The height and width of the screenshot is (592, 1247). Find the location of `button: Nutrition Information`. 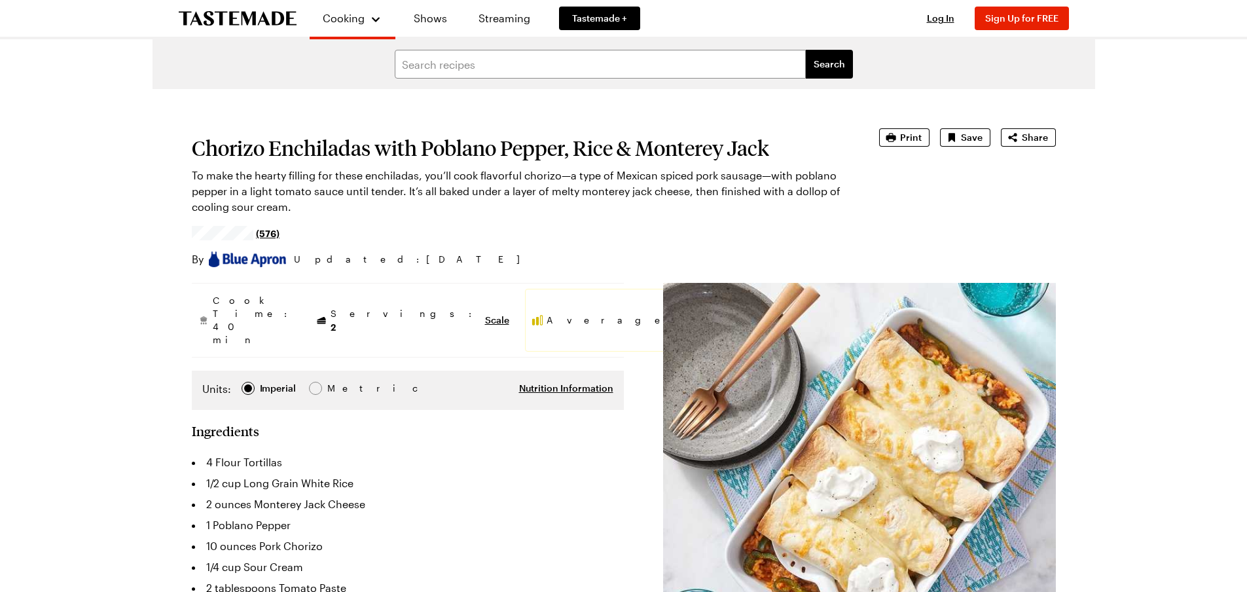

button: Nutrition Information is located at coordinates (566, 388).